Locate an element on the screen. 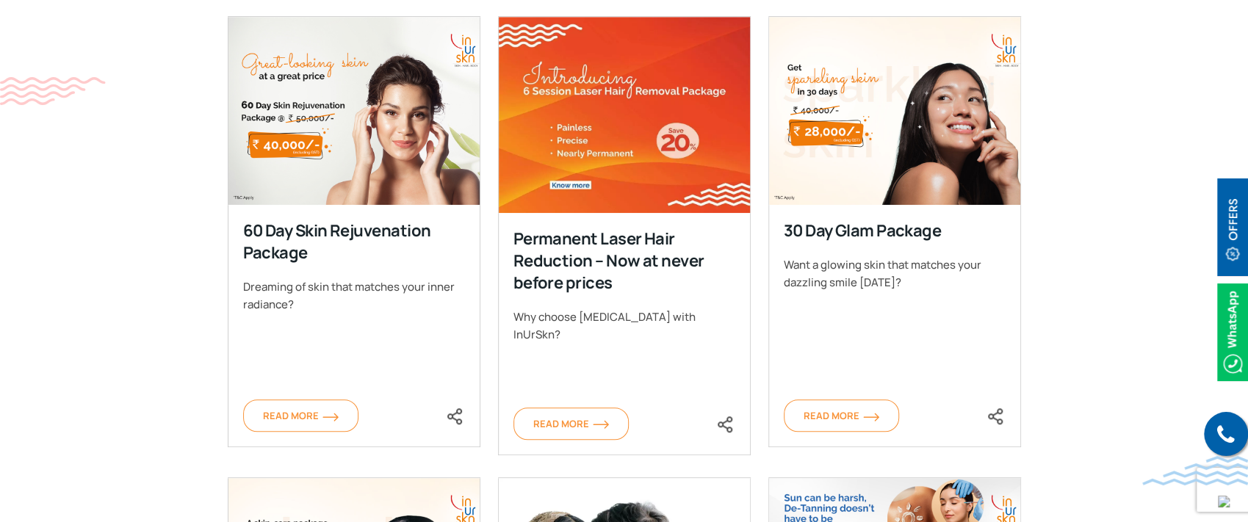 Image resolution: width=1248 pixels, height=522 pixels. img: up-blue-arrow.svg is located at coordinates (1224, 502).